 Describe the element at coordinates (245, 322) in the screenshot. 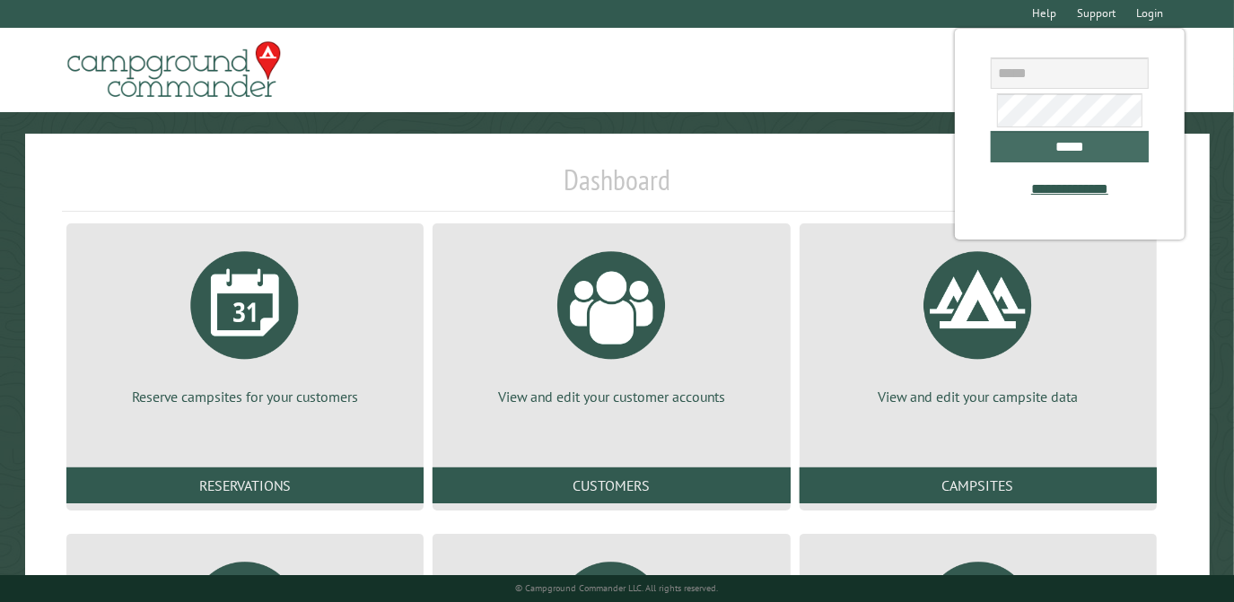

I see `a: Reserve campsites for your customers` at that location.